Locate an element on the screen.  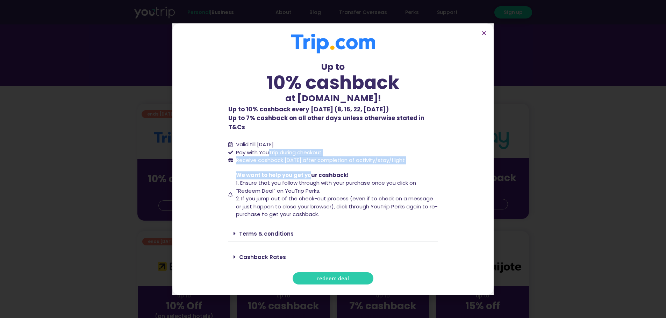
span: redeem deal is located at coordinates (333, 279).